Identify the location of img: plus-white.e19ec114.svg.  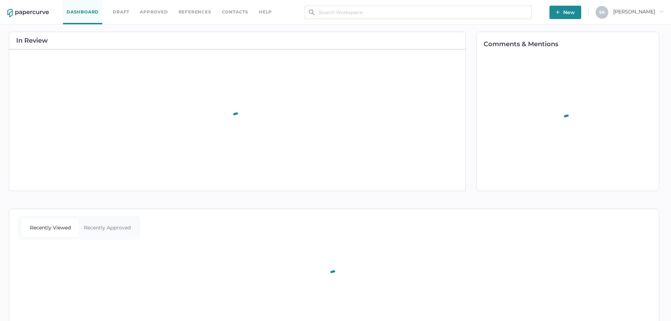
(557, 12).